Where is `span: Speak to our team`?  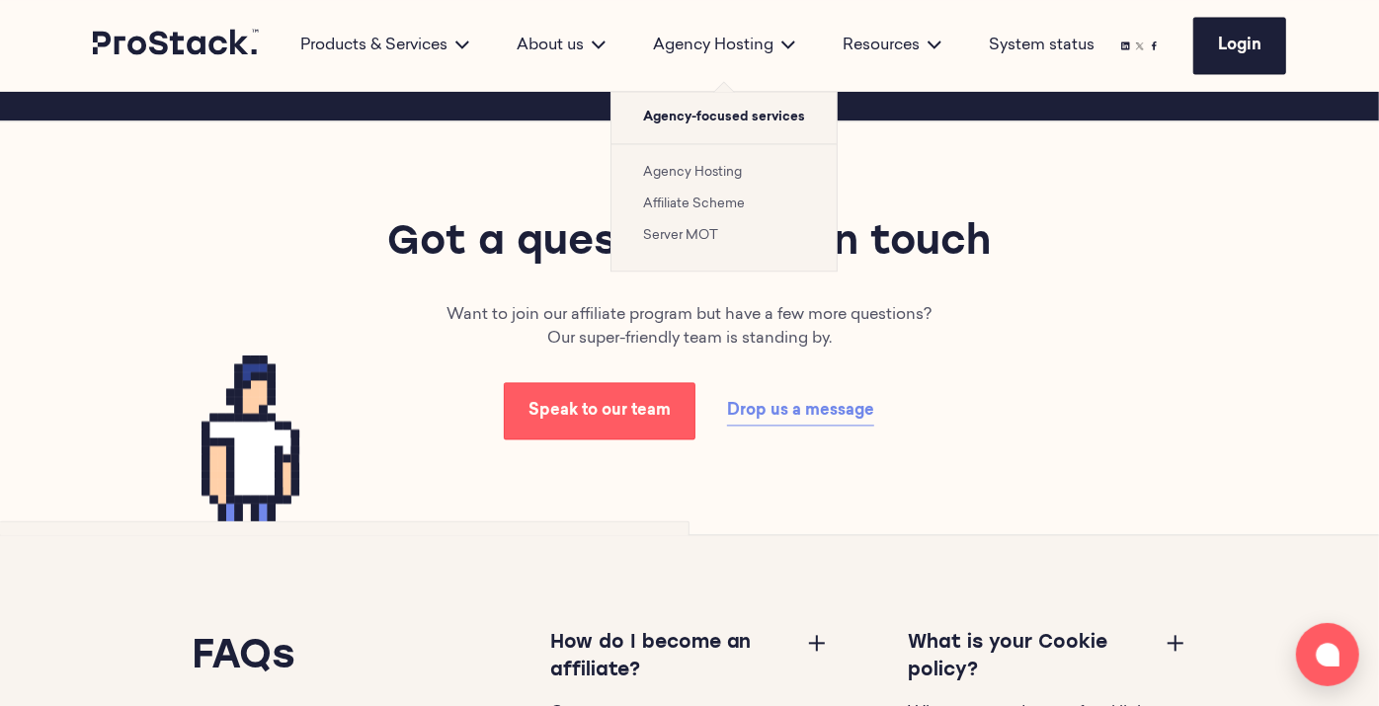 span: Speak to our team is located at coordinates (600, 411).